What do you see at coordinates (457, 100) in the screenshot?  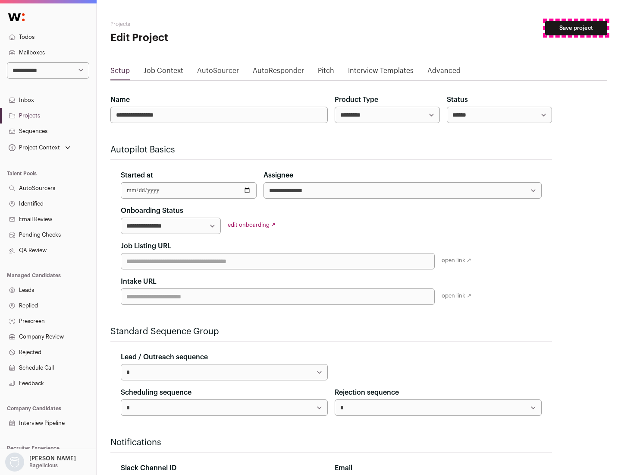 I see `label: Status` at bounding box center [457, 100].